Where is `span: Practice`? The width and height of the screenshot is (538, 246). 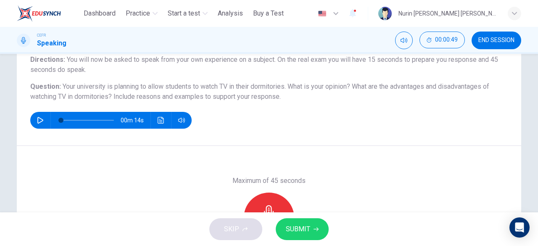
span: Practice is located at coordinates (138, 13).